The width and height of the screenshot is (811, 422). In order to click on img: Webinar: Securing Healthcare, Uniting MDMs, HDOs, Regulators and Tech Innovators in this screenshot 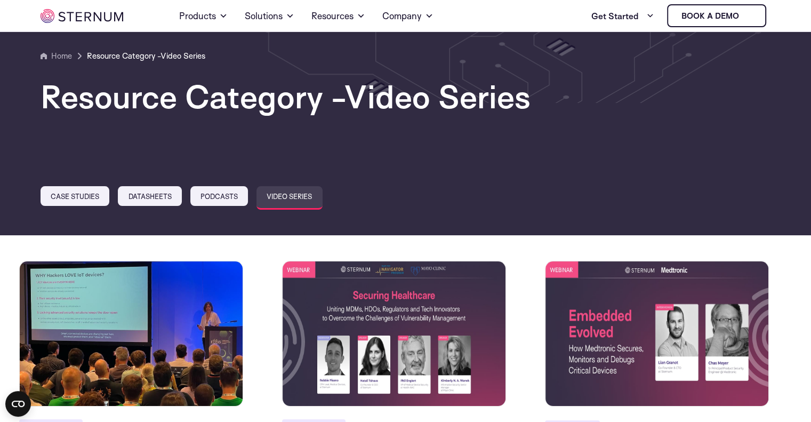, I will do `click(394, 334)`.